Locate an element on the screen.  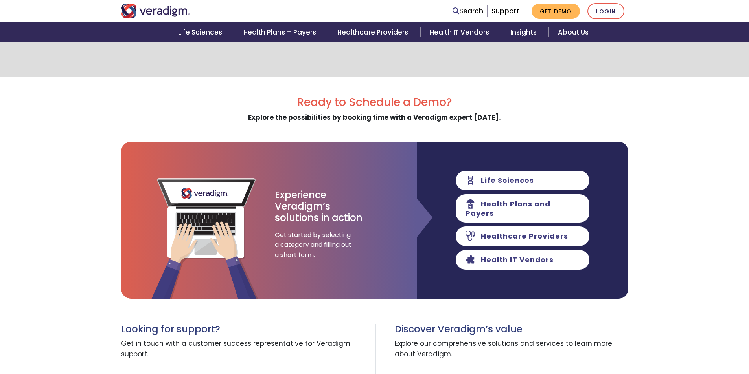
a: Get Demo is located at coordinates (555, 11).